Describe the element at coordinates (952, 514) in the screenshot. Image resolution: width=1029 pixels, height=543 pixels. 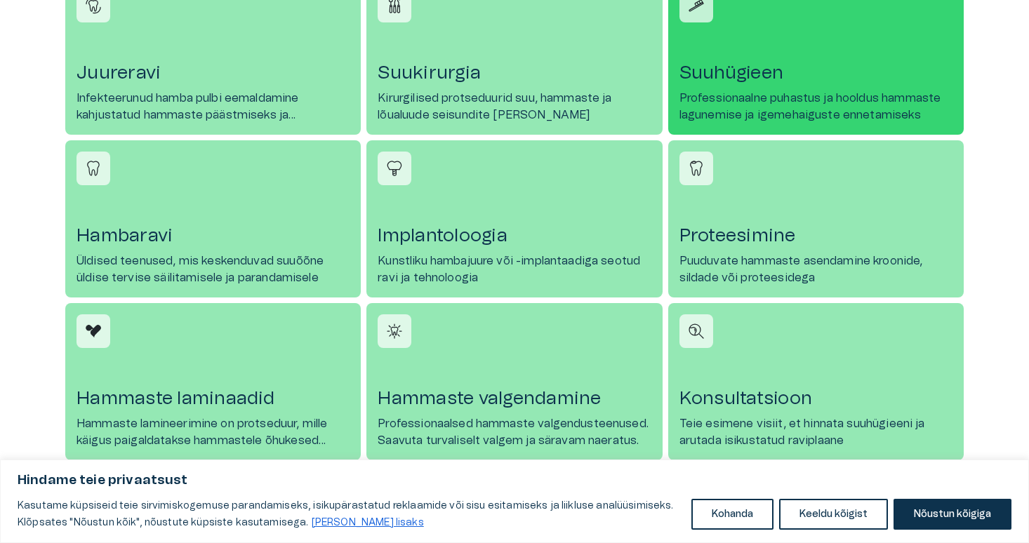
I see `button: Nõustun kõigiga` at that location.